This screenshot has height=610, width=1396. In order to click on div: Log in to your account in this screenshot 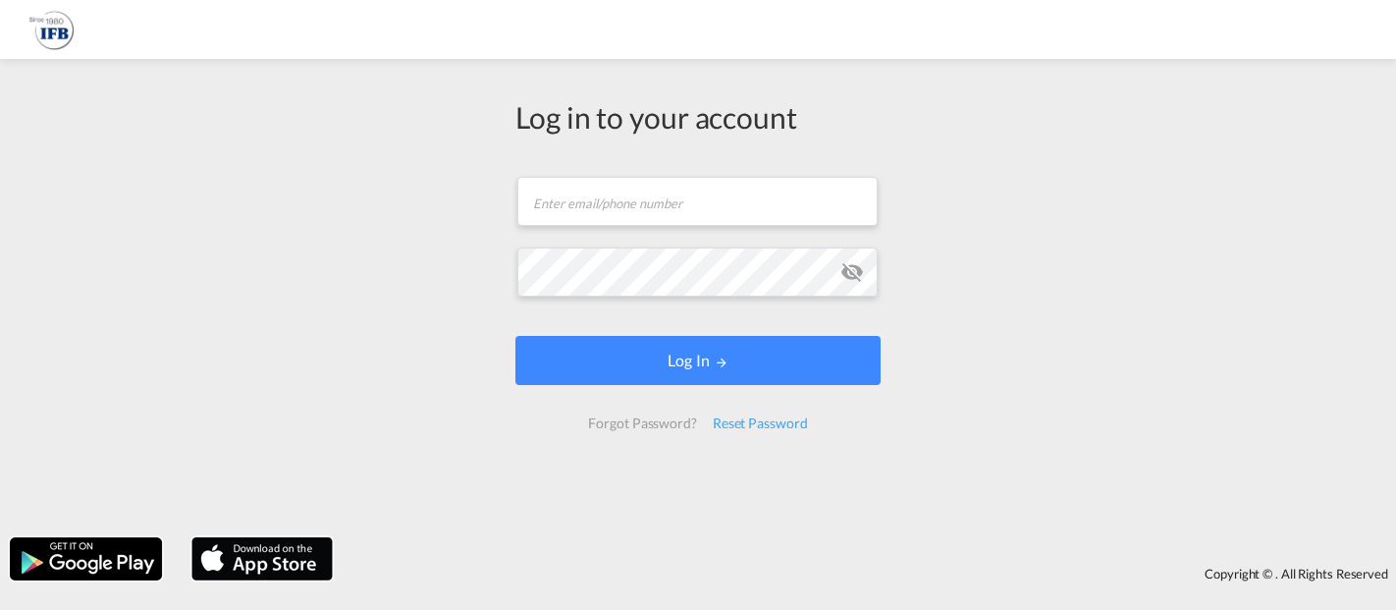, I will do `click(698, 117)`.